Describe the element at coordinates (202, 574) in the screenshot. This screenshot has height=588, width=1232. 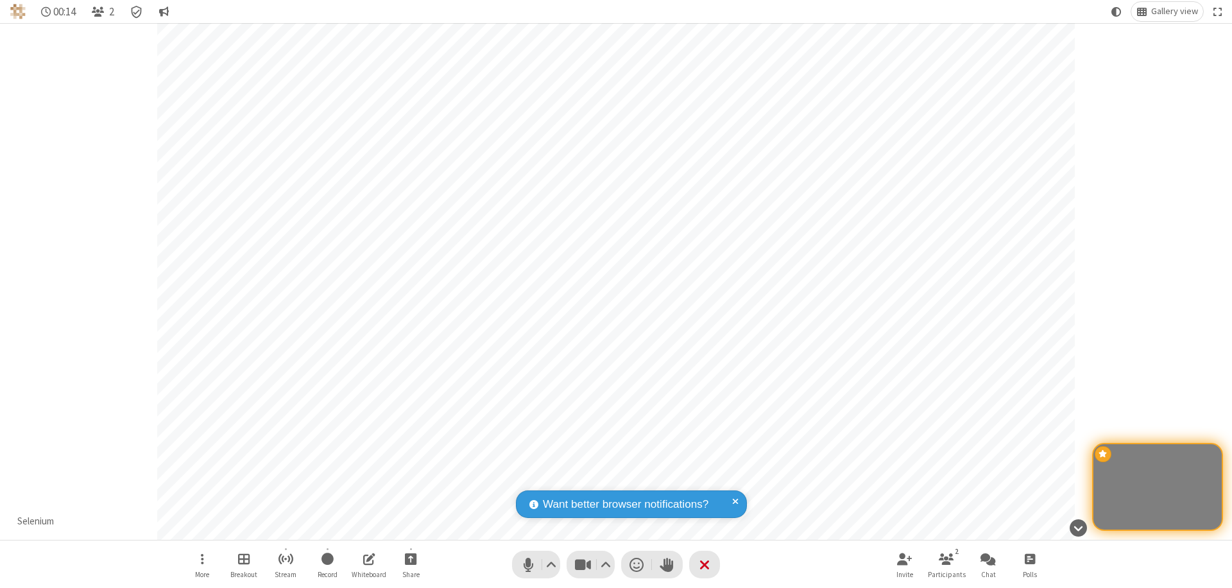
I see `span: More` at that location.